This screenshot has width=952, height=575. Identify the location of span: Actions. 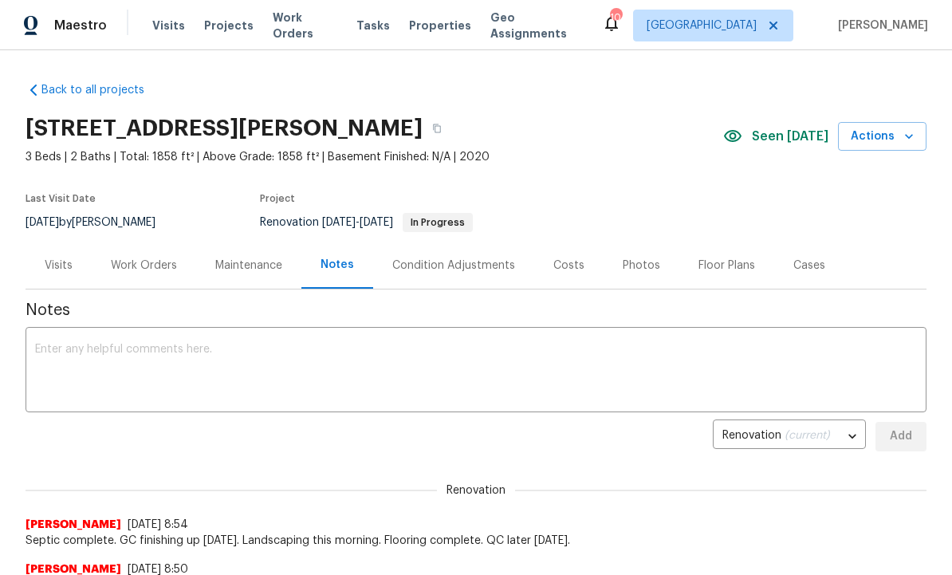
(882, 136).